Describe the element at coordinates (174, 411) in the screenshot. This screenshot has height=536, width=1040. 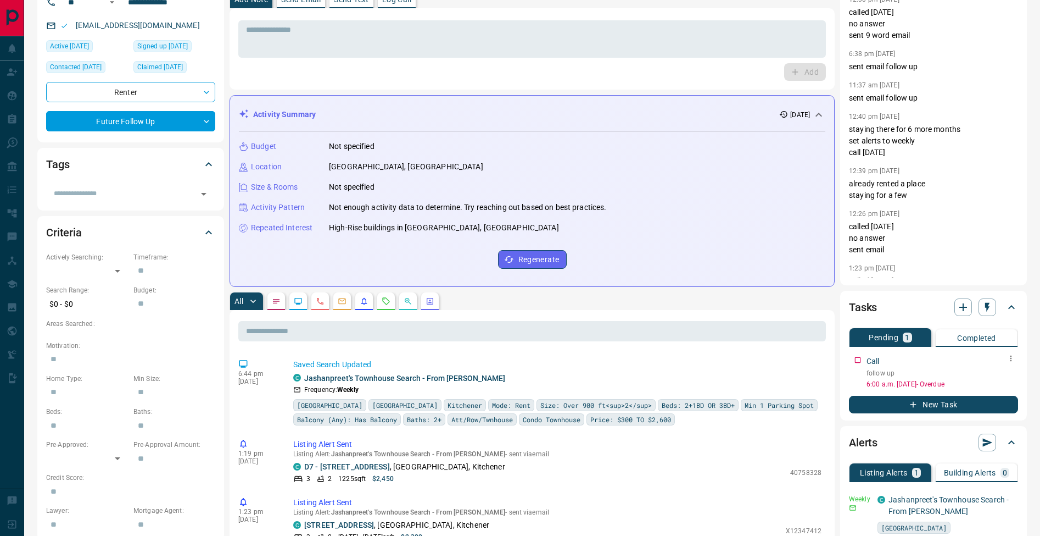
I see `p: Baths:` at that location.